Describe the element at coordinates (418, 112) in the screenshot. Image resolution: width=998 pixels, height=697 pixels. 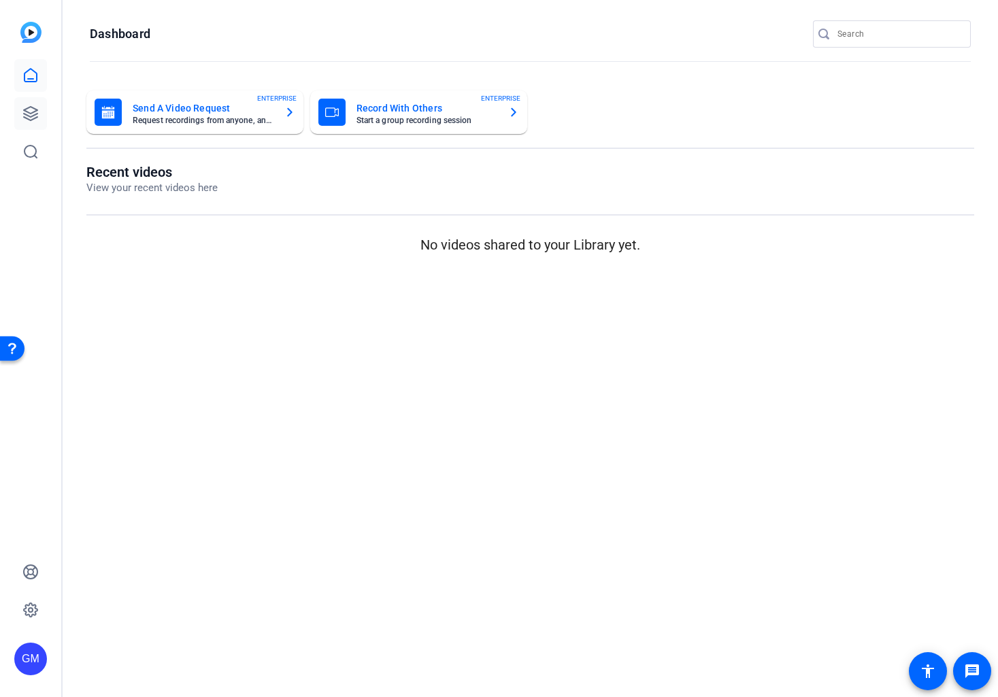
I see `button: Record With OthersStart a group recording sessionENTERPRISE` at that location.